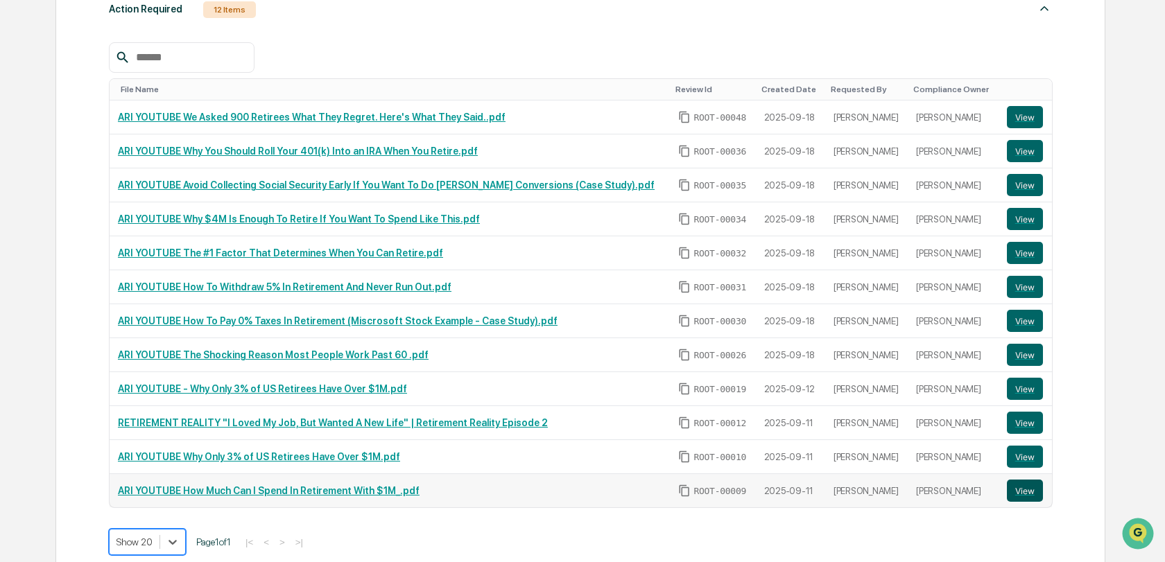 The image size is (1165, 562). What do you see at coordinates (214, 542) in the screenshot?
I see `span: Page 1 of 1` at bounding box center [214, 542].